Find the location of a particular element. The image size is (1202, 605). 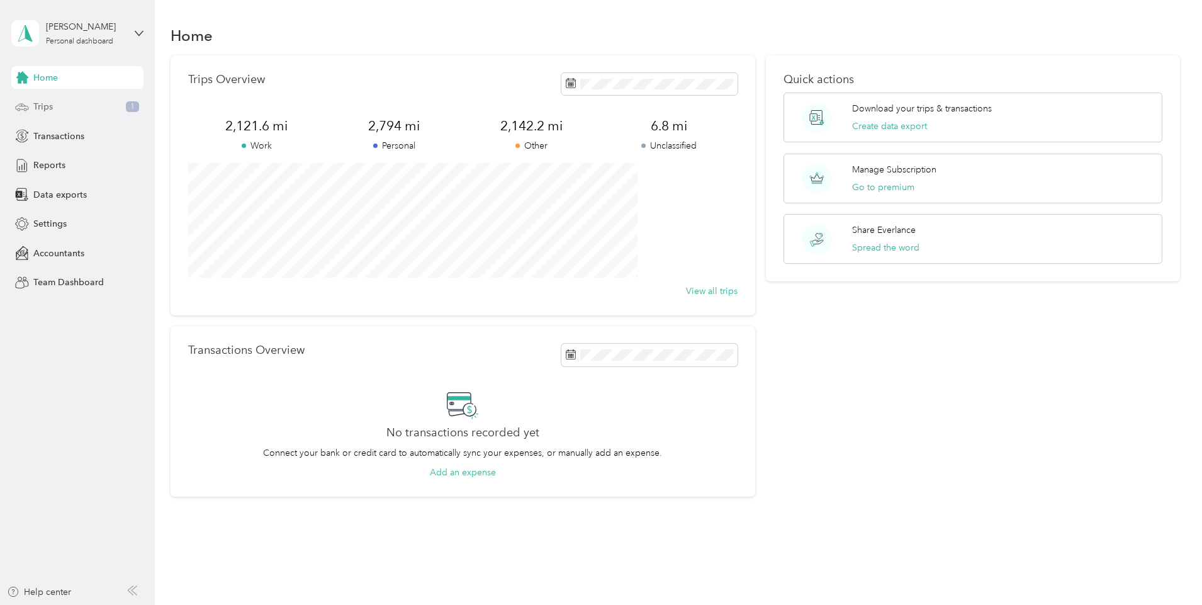

span: 2,142.2 mi is located at coordinates (531, 126).